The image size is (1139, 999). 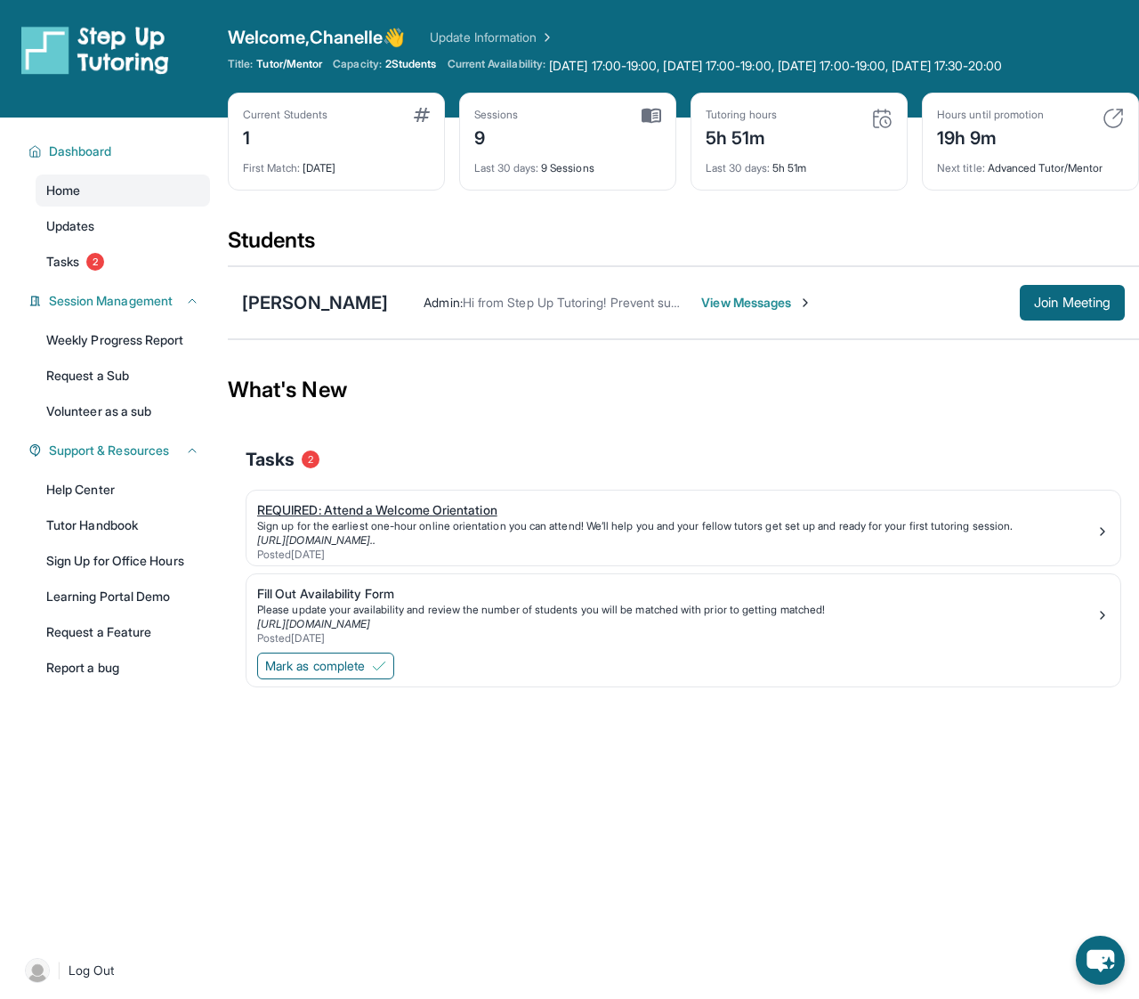 I want to click on a: Learning Portal Demo, so click(x=123, y=596).